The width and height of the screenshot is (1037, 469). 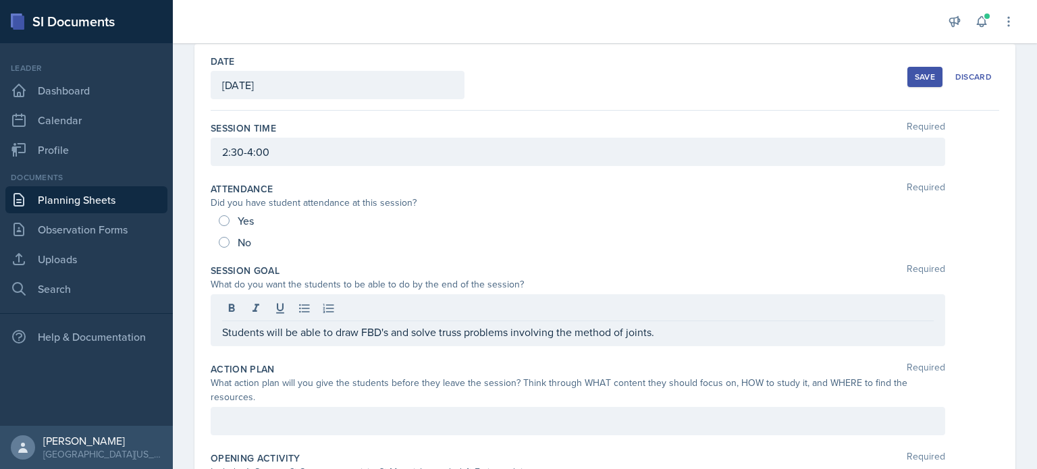 I want to click on label: Action Plan, so click(x=242, y=369).